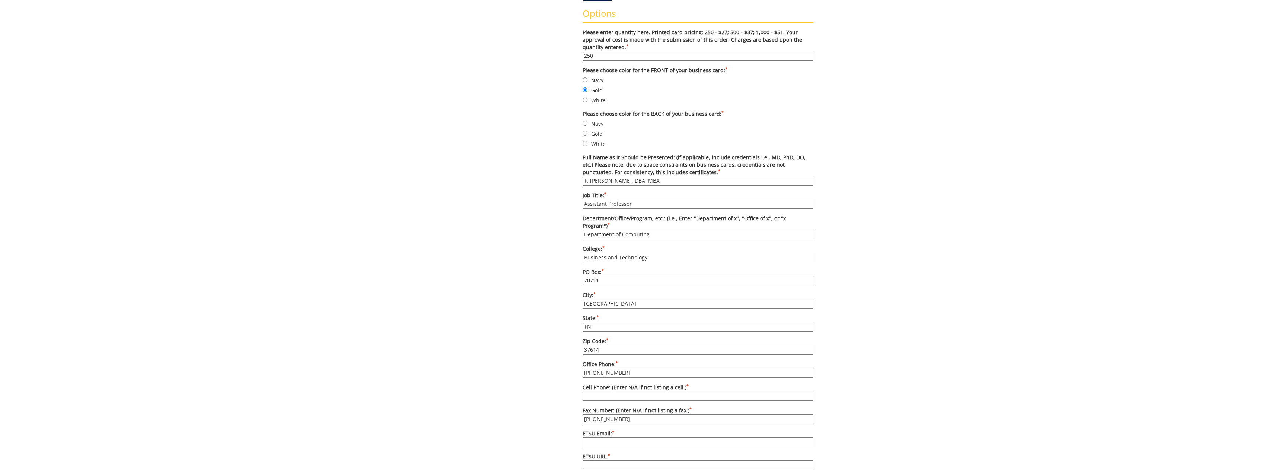  I want to click on label: Job Title:, so click(698, 200).